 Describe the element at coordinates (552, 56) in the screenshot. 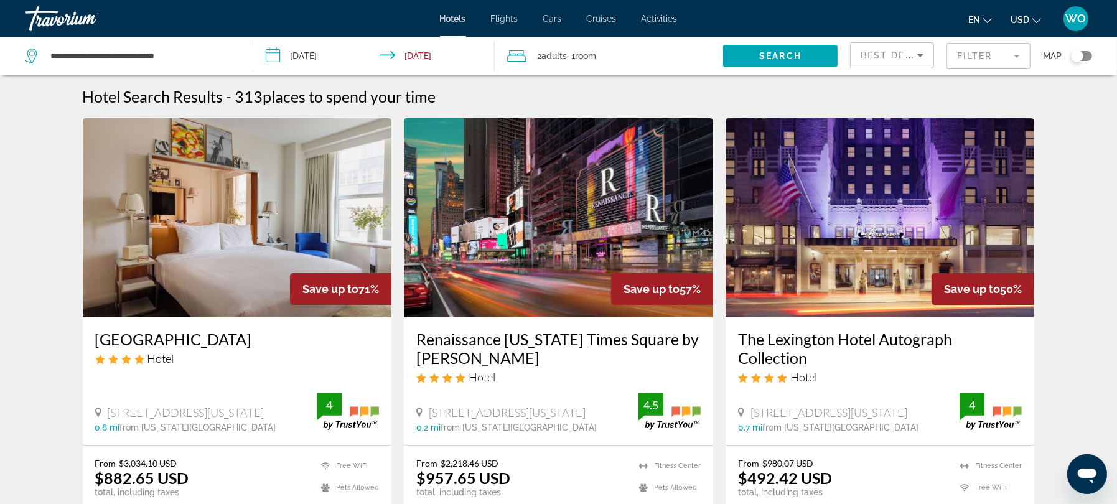

I see `span: 2` at that location.